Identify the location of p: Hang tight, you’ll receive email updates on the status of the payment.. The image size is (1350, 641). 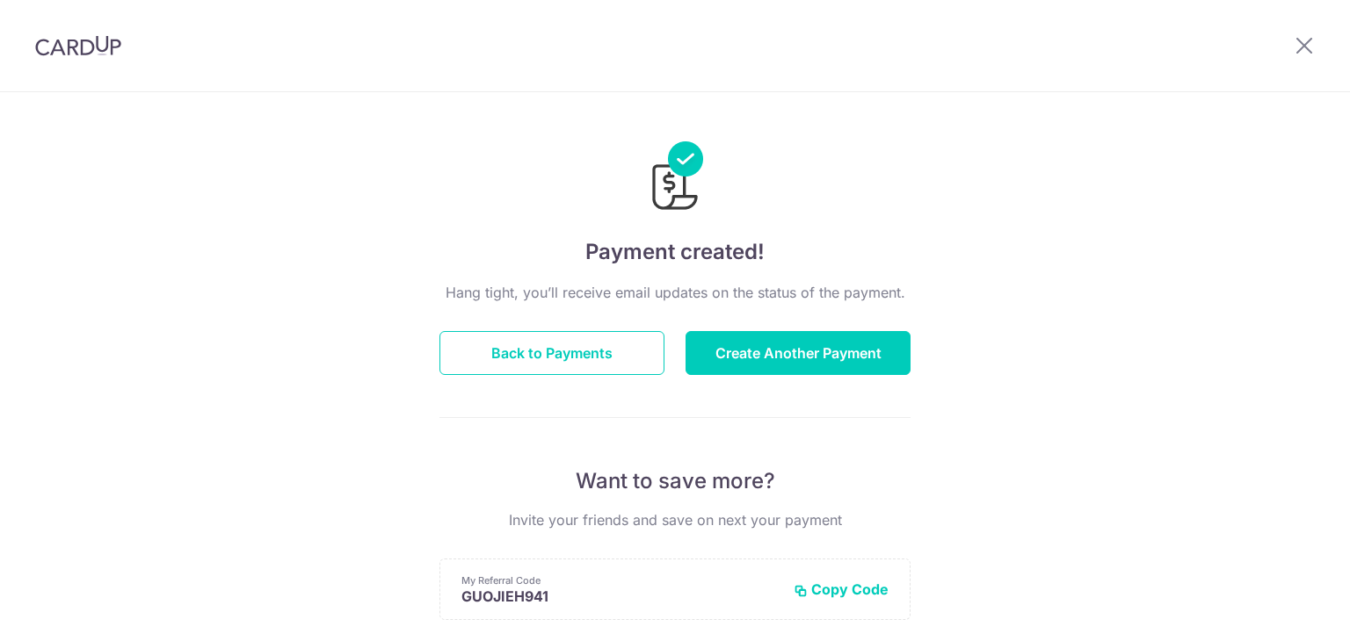
(675, 293).